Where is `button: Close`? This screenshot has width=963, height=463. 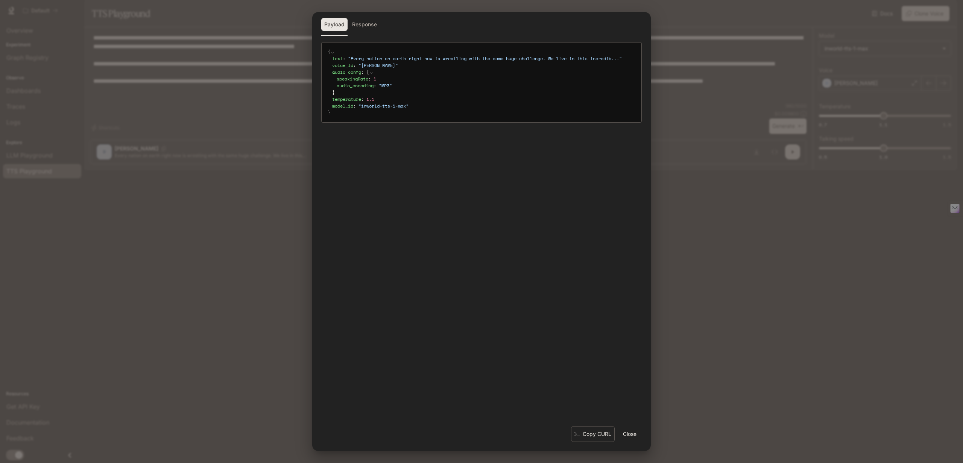 button: Close is located at coordinates (630, 434).